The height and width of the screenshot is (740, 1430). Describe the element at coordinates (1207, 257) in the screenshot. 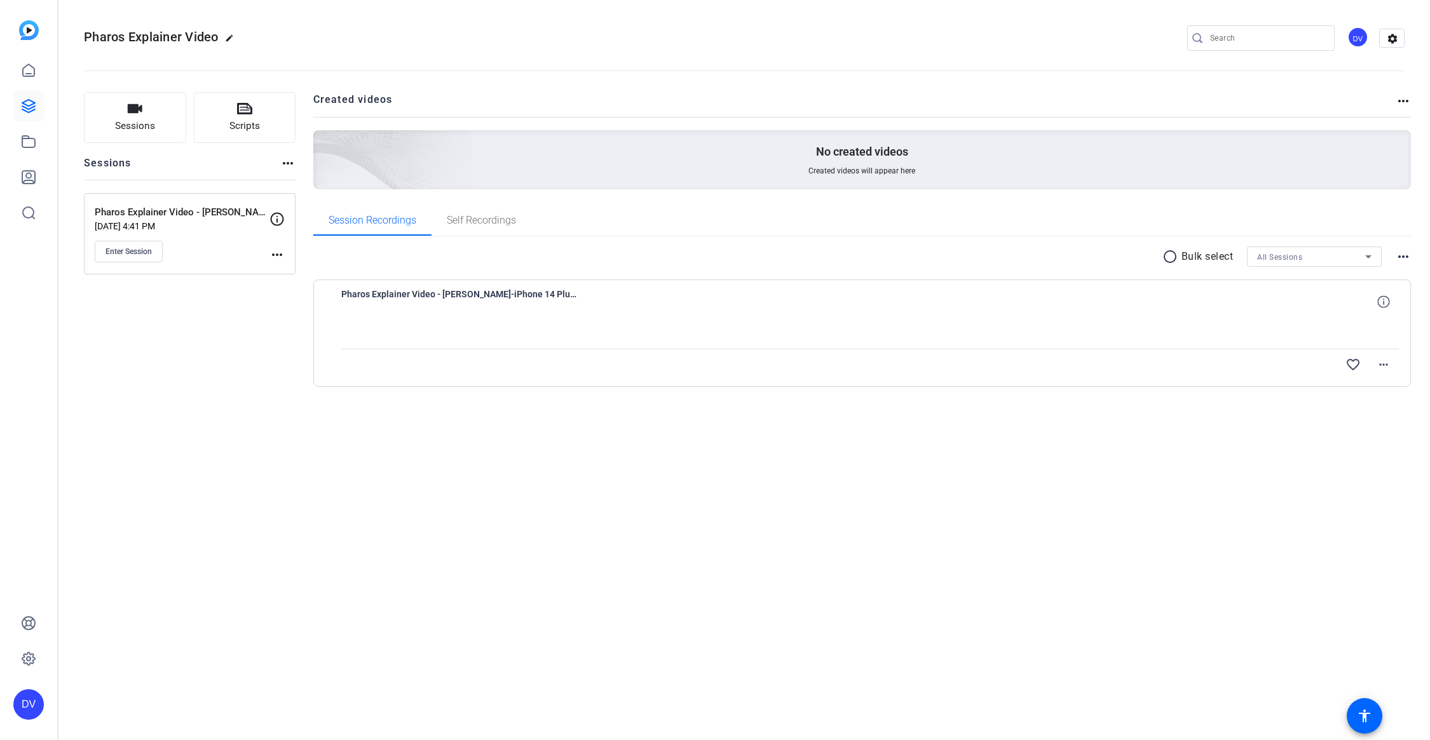

I see `p: Bulk select` at that location.